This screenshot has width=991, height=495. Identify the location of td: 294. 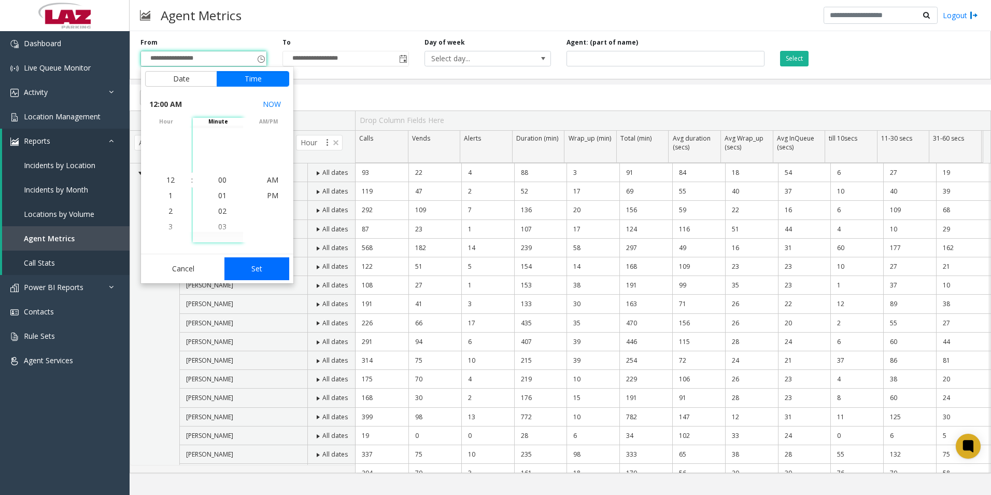
(382, 473).